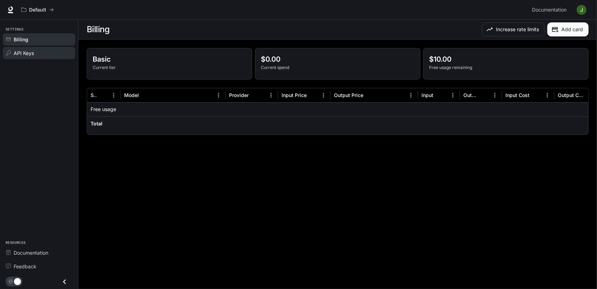 Image resolution: width=597 pixels, height=289 pixels. Describe the element at coordinates (513, 29) in the screenshot. I see `button: Increase rate limits` at that location.